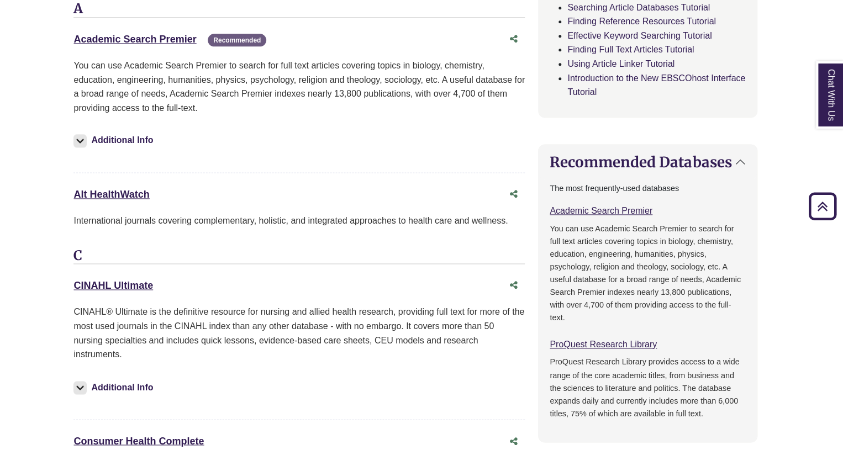  I want to click on a: Introduction to the New EBSCOhost Interface Tutorial, so click(656, 85).